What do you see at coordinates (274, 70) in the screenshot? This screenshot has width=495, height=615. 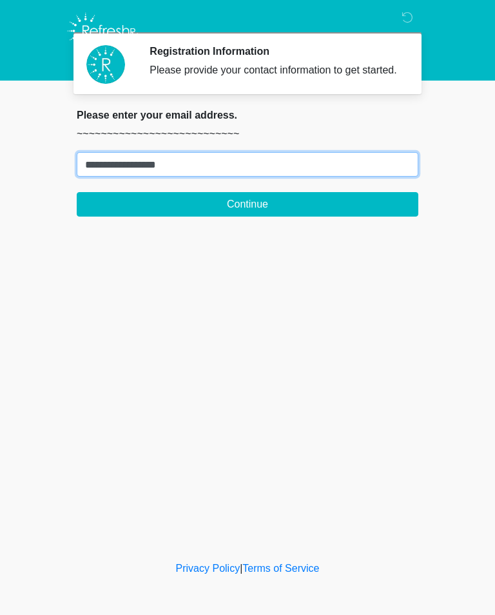 I see `div: Please provide your contact information to get started.` at bounding box center [274, 70].